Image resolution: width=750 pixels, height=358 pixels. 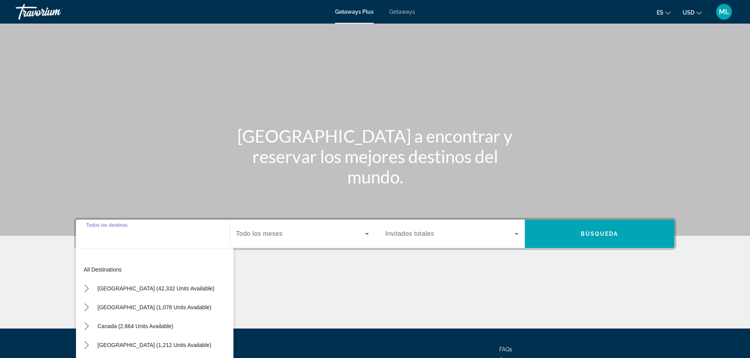 I want to click on span: Getaways Plus, so click(x=354, y=12).